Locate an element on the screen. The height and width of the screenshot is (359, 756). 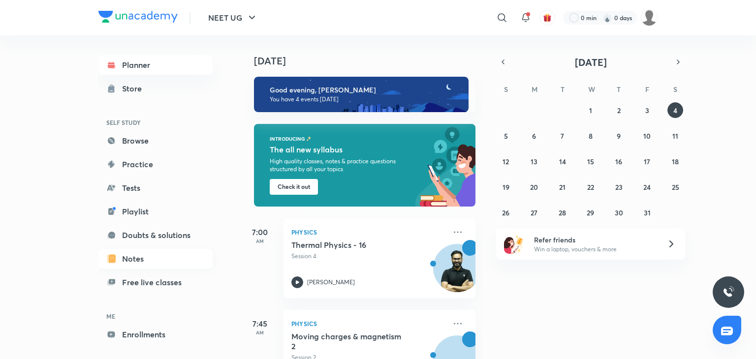
button: October 22, 2025 is located at coordinates (590, 187).